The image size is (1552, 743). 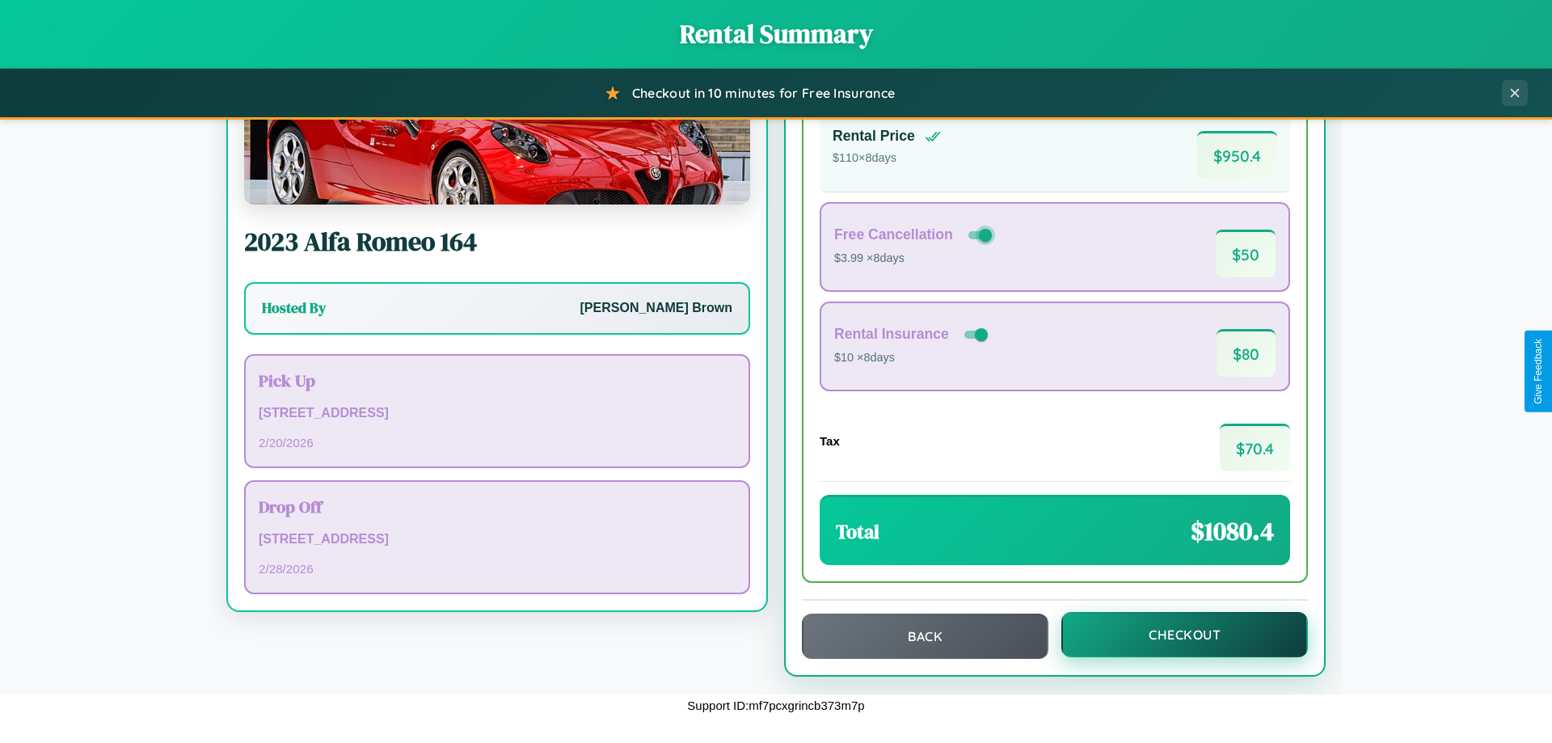 What do you see at coordinates (497, 242) in the screenshot?
I see `h2: 2023 Alfa Romeo 164` at bounding box center [497, 242].